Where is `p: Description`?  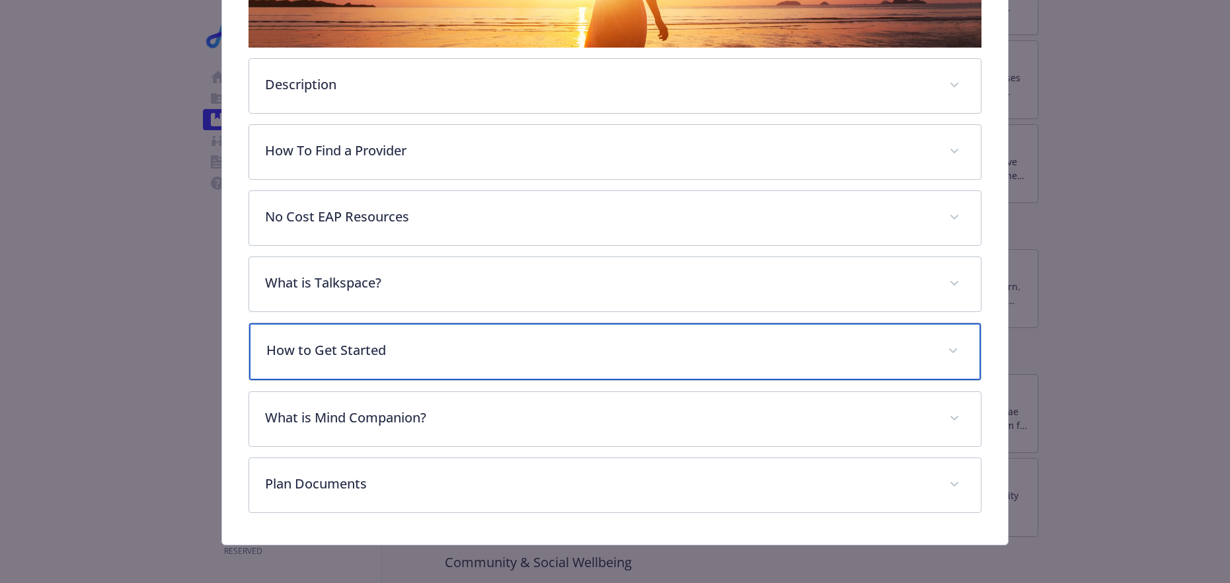
p: Description is located at coordinates (599, 85).